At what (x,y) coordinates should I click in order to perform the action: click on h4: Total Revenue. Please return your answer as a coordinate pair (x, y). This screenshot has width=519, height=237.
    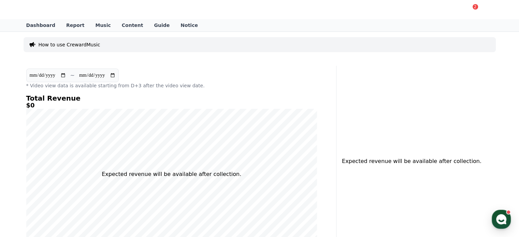
    Looking at the image, I should click on (172, 98).